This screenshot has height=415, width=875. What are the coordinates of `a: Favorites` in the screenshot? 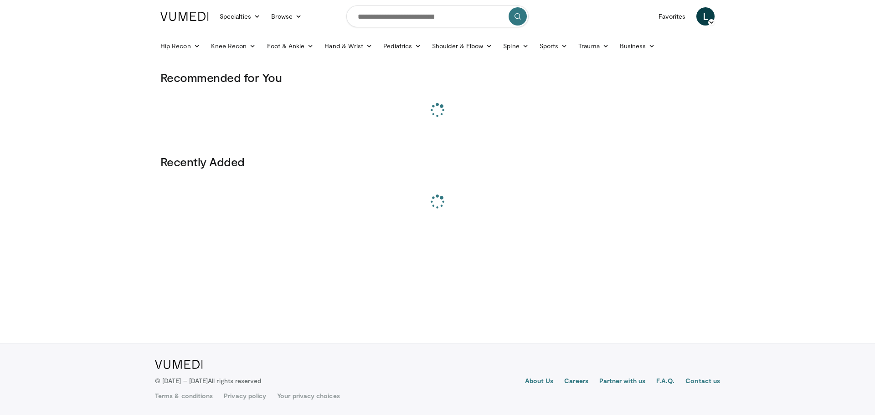 It's located at (672, 16).